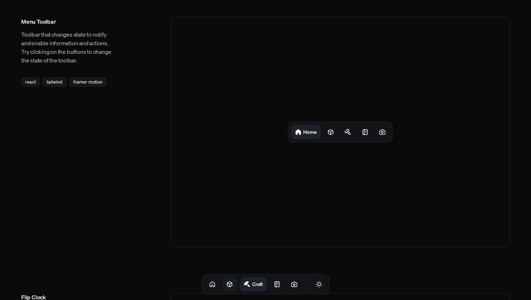 The width and height of the screenshot is (531, 300). Describe the element at coordinates (257, 284) in the screenshot. I see `h1: Craft` at that location.